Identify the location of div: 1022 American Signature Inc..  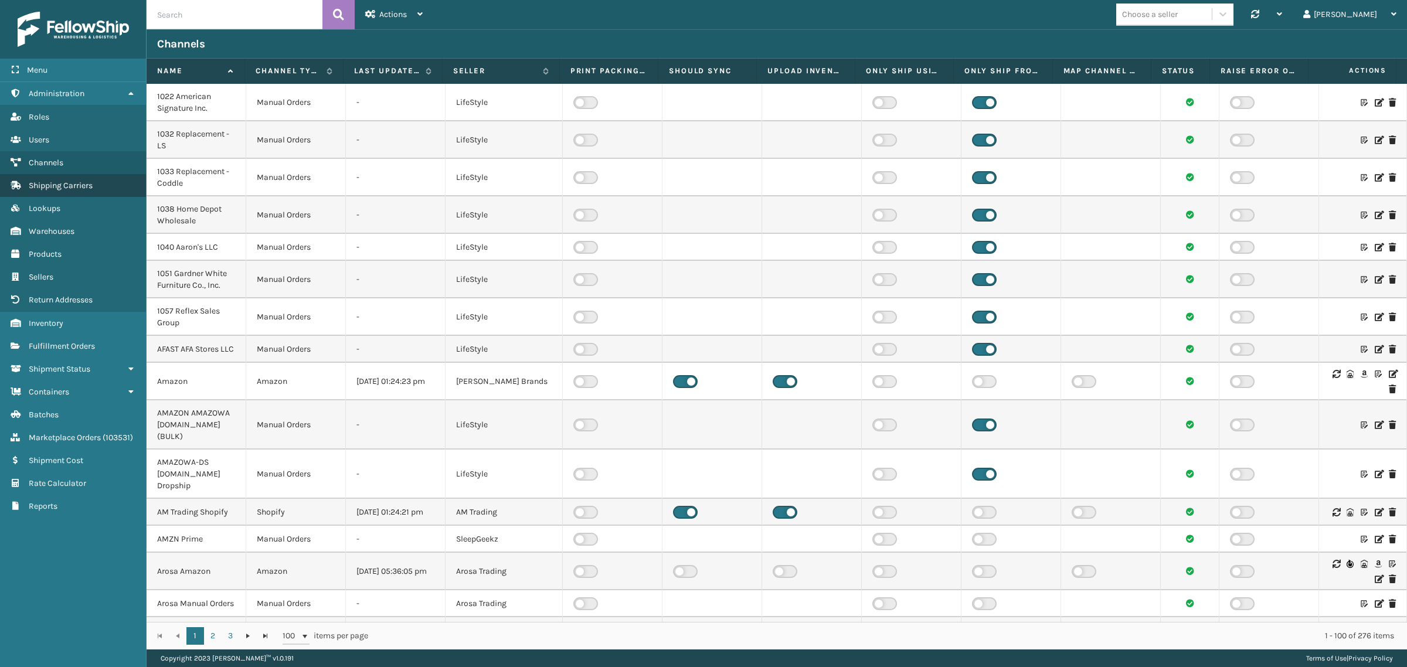
(196, 103).